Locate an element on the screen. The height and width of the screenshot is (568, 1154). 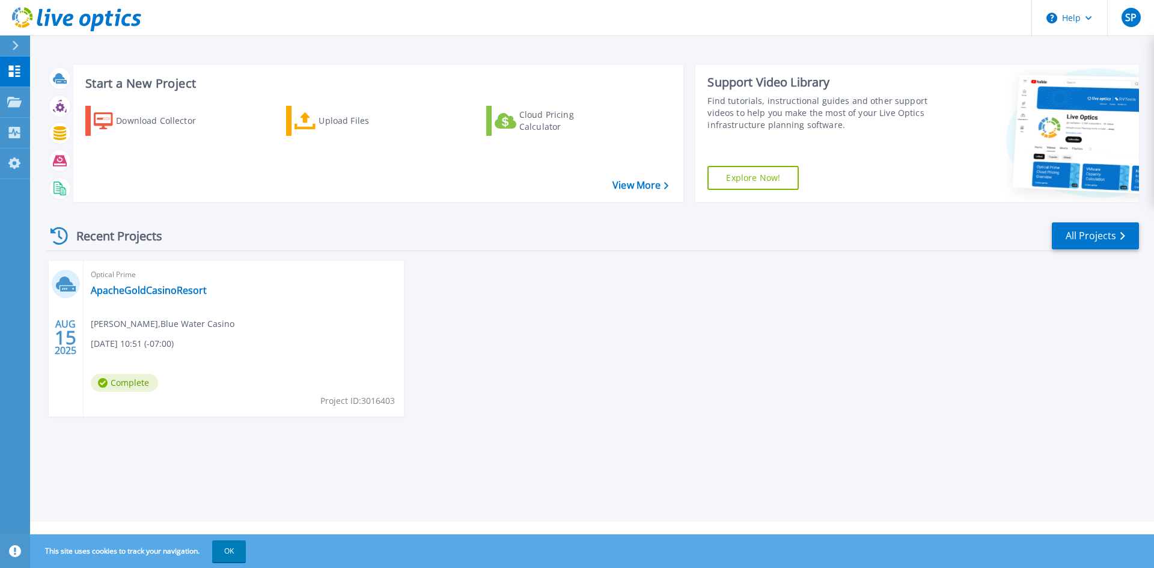
a: Cloud Pricing Calculator is located at coordinates (553, 121).